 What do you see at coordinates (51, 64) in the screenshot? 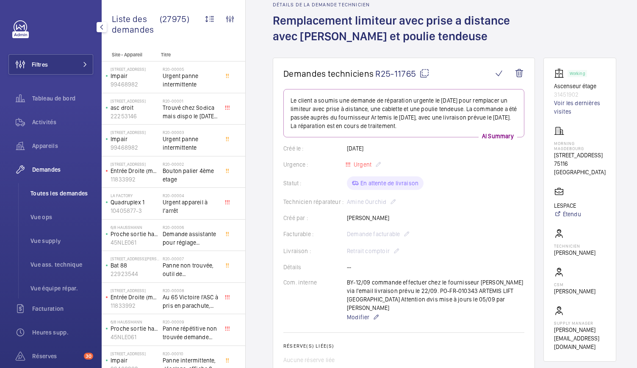
I see `button: Filtres` at bounding box center [51, 64].